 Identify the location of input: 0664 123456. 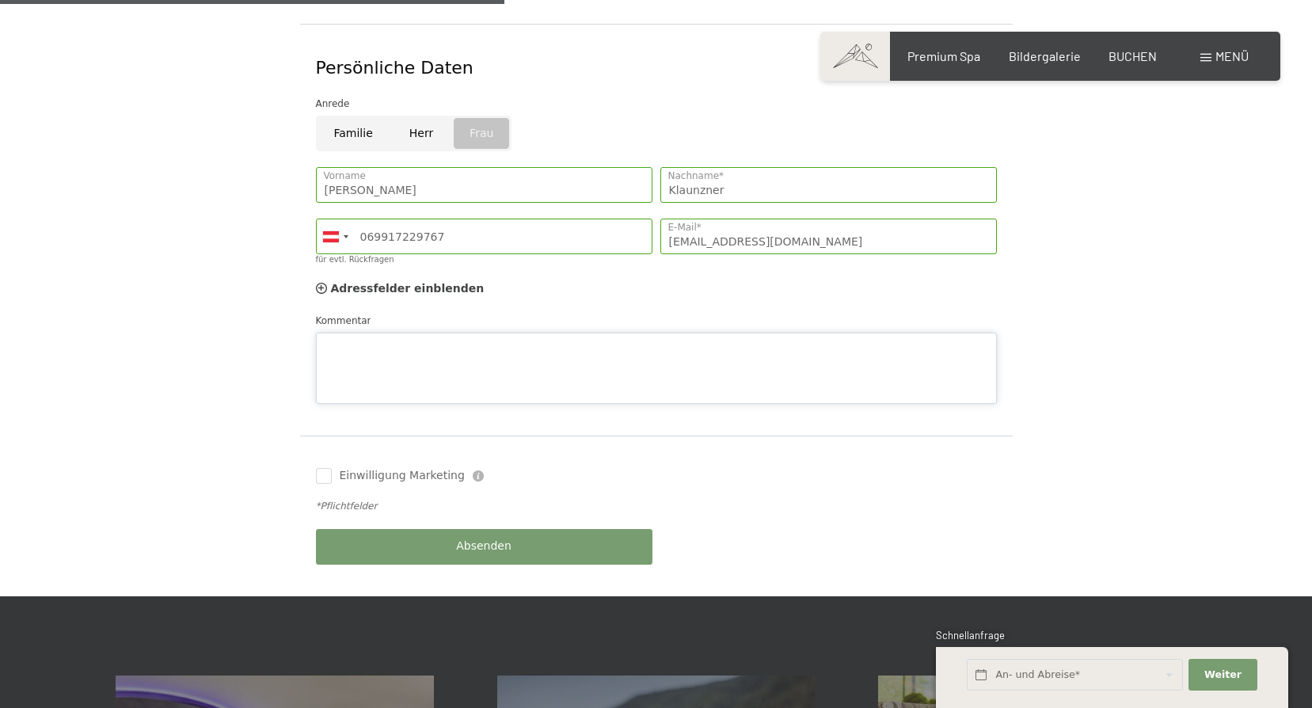
(484, 236).